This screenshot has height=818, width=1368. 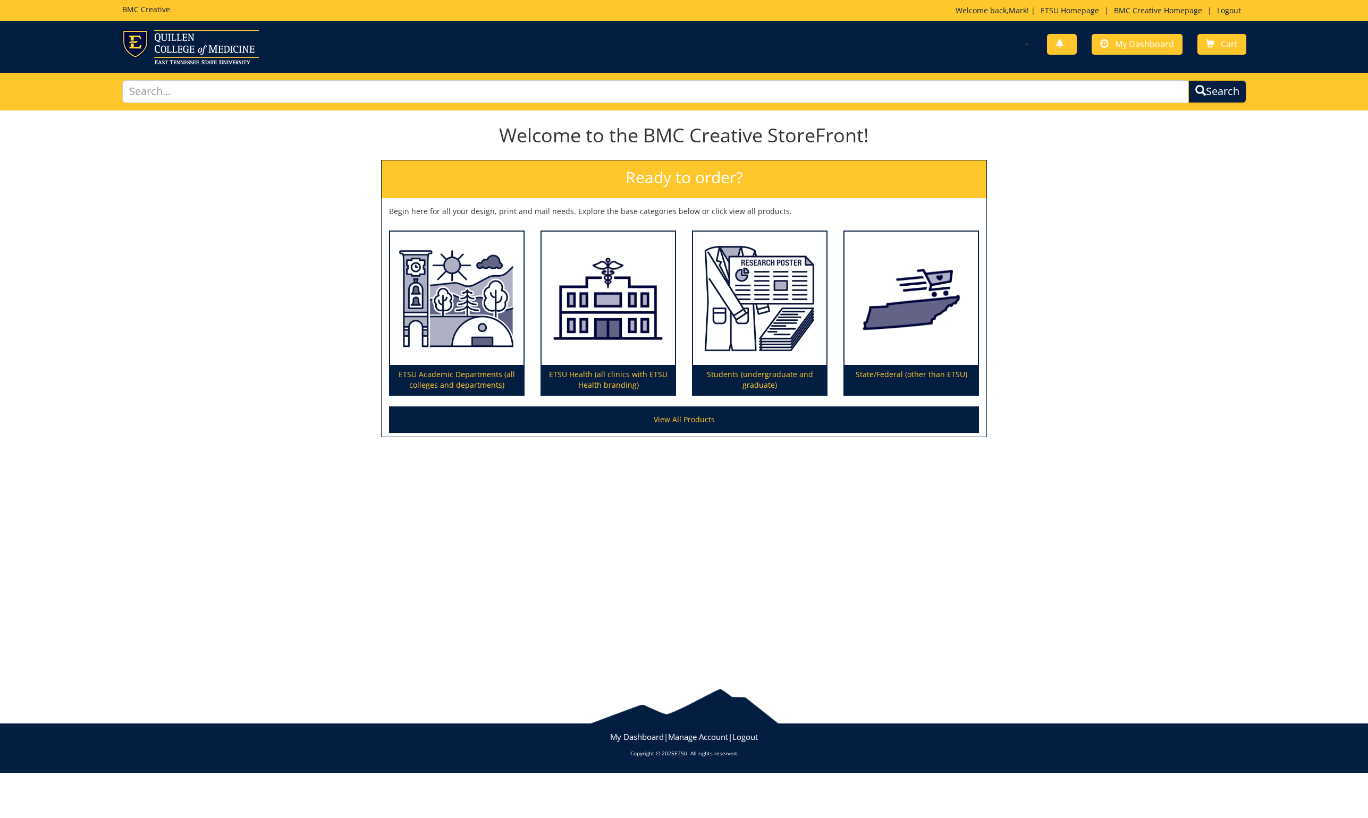 What do you see at coordinates (684, 212) in the screenshot?
I see `p: Begin here for all your design, print and mail needs. Explore the base categories below or click ...` at bounding box center [684, 212].